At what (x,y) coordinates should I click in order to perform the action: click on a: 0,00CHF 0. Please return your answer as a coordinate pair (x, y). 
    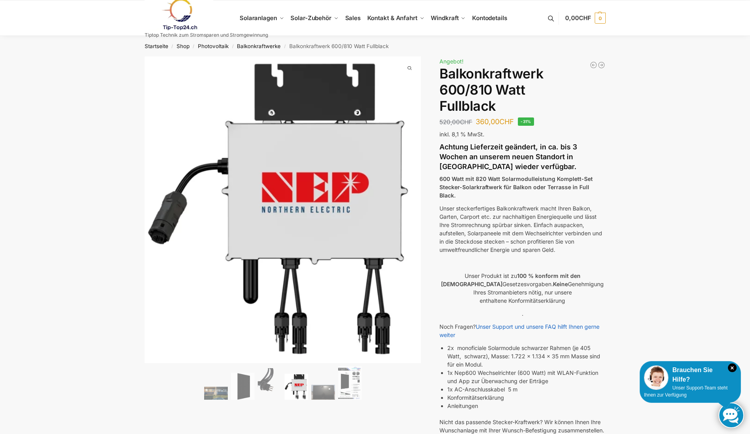
    Looking at the image, I should click on (586, 18).